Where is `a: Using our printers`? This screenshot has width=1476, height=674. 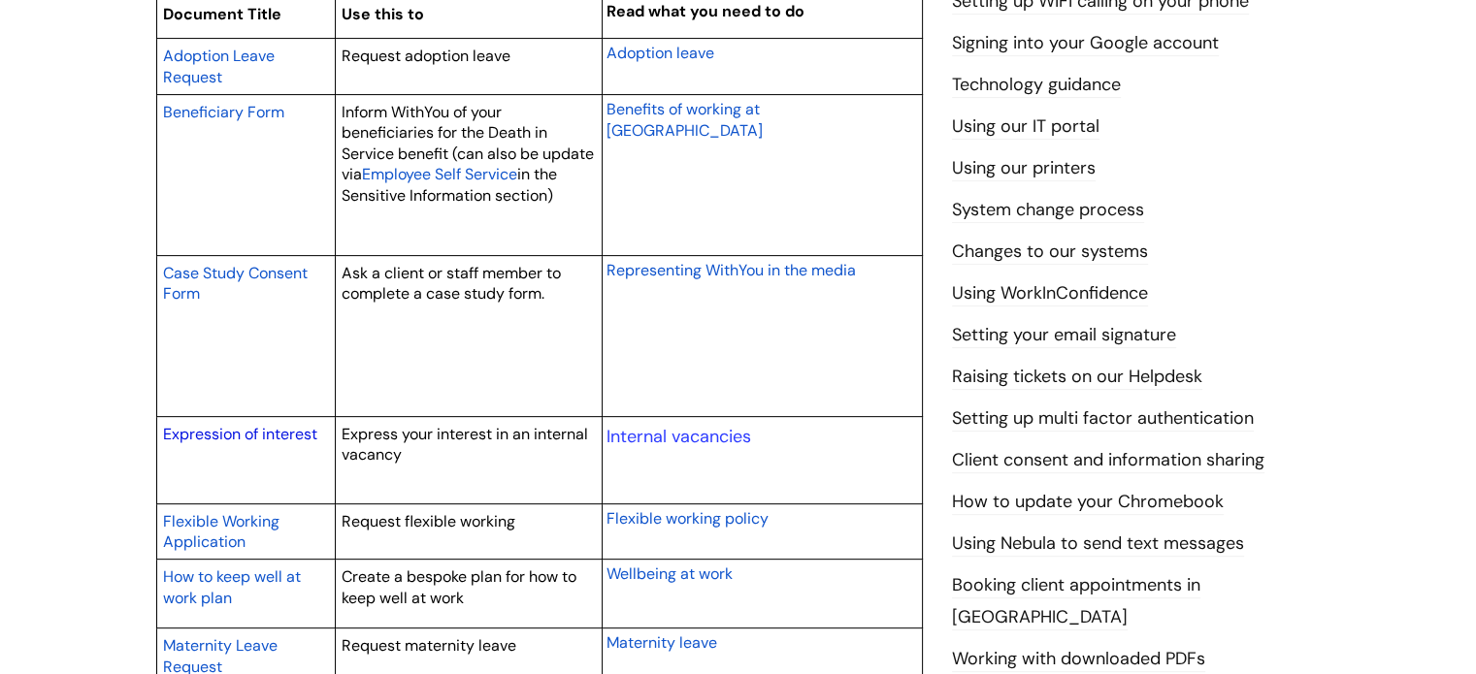 a: Using our printers is located at coordinates (1023, 169).